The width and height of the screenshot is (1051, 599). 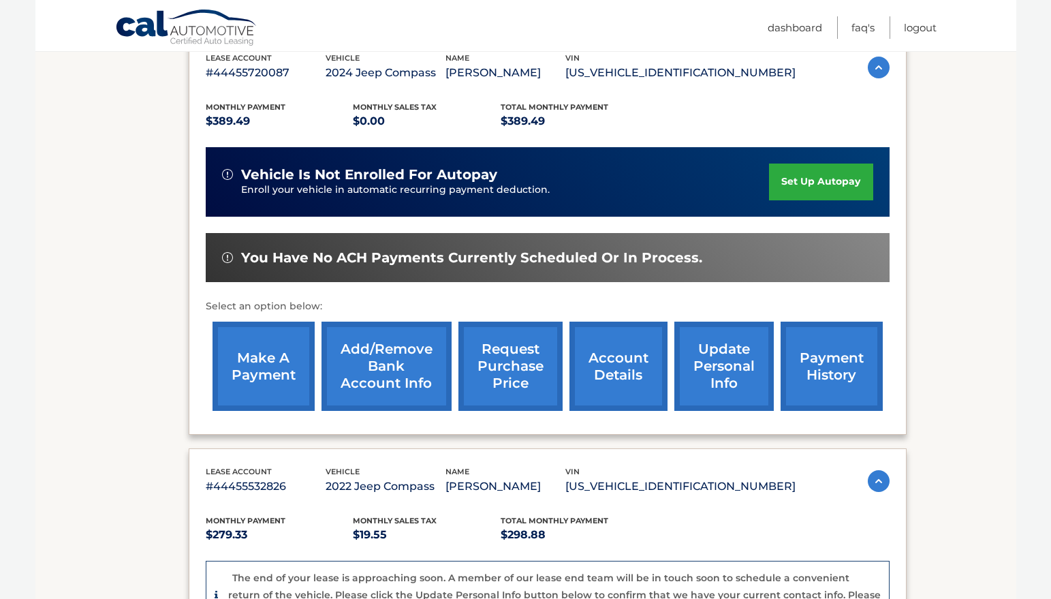 What do you see at coordinates (279, 535) in the screenshot?
I see `p: $279.33` at bounding box center [279, 535].